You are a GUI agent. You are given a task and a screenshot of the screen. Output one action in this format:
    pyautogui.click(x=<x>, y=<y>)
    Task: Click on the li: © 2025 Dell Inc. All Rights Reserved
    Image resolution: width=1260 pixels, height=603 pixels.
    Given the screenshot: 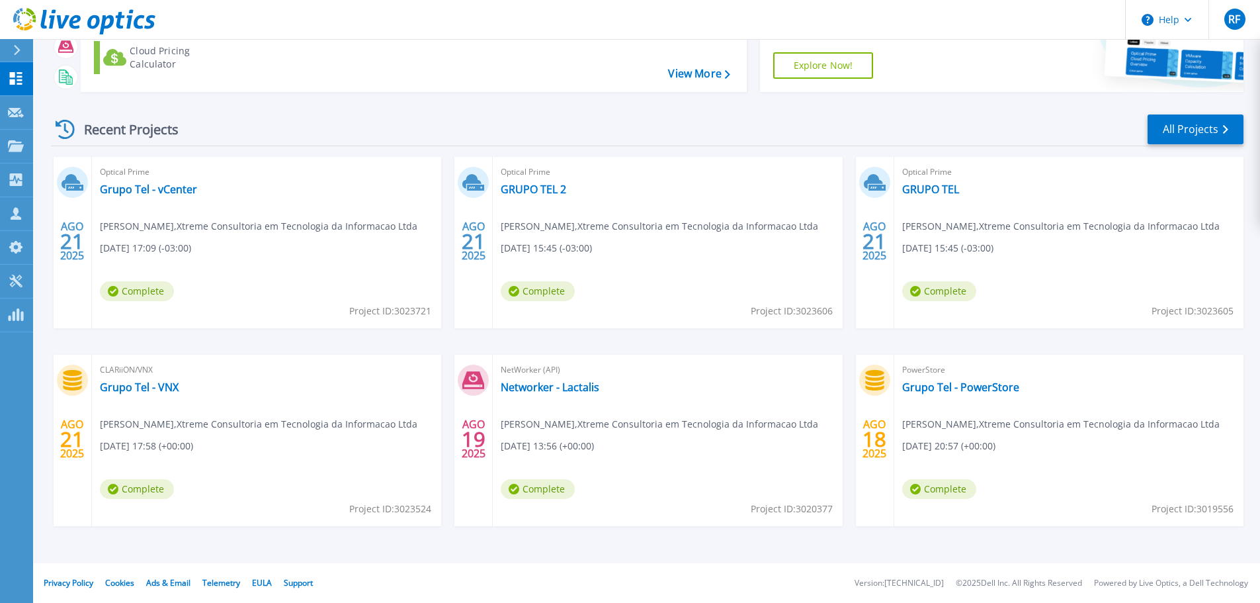 What is the action you would take?
    pyautogui.click(x=1019, y=583)
    